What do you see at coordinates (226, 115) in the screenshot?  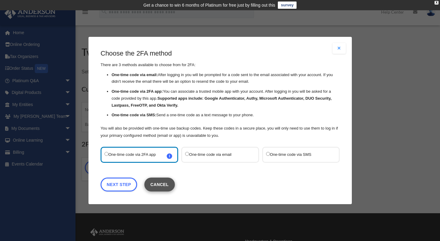 I see `li: Send a one-time code as a text message to your phone.` at bounding box center [226, 115].